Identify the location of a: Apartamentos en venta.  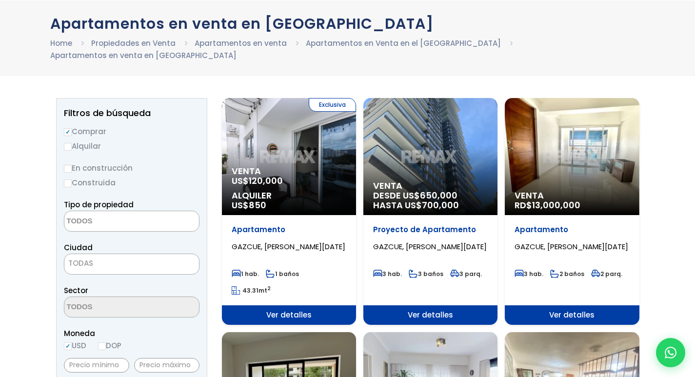
(240, 43).